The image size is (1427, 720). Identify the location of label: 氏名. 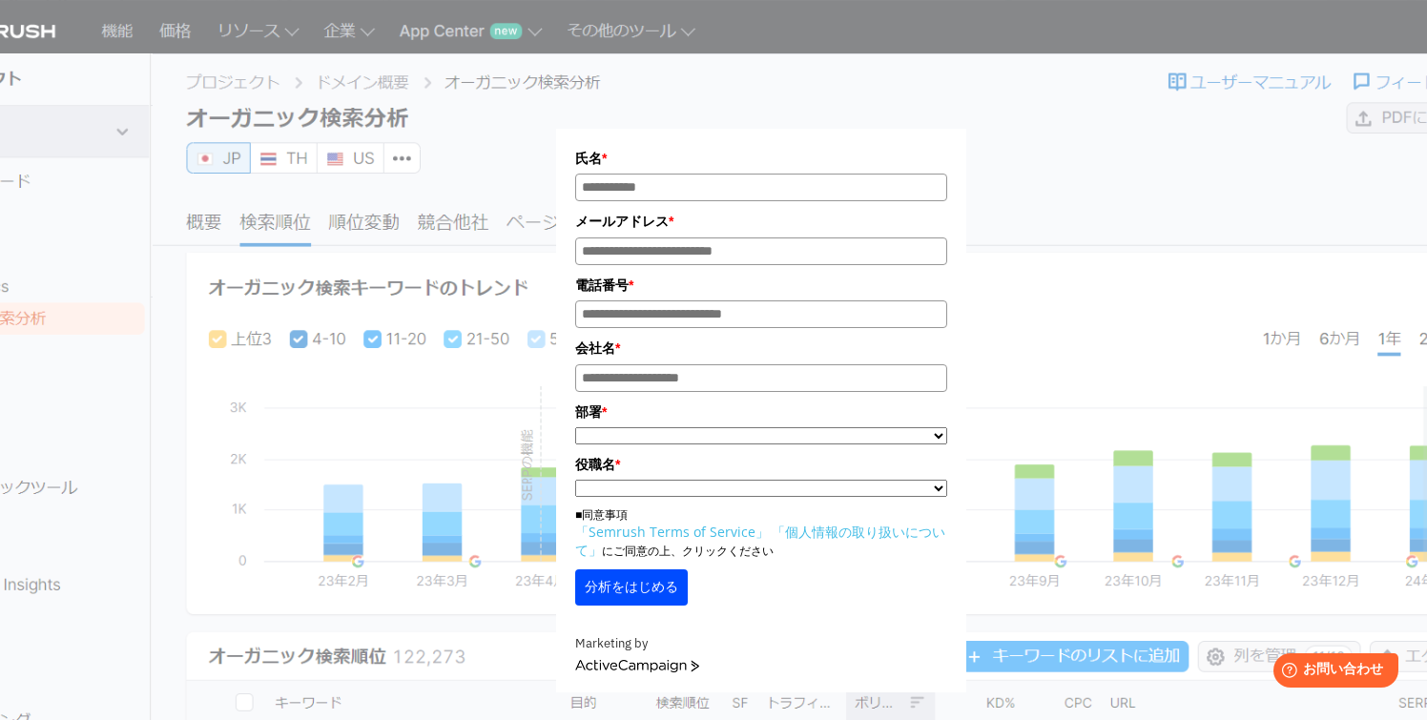
(761, 158).